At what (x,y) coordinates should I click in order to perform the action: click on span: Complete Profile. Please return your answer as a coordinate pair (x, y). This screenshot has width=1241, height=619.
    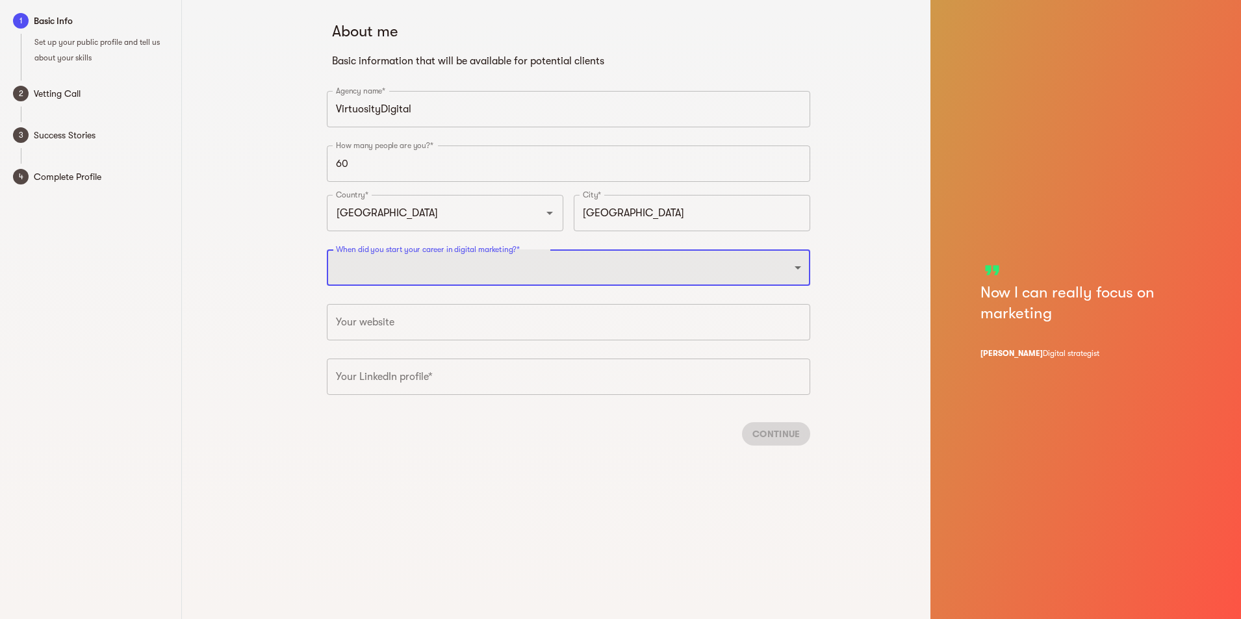
    Looking at the image, I should click on (101, 177).